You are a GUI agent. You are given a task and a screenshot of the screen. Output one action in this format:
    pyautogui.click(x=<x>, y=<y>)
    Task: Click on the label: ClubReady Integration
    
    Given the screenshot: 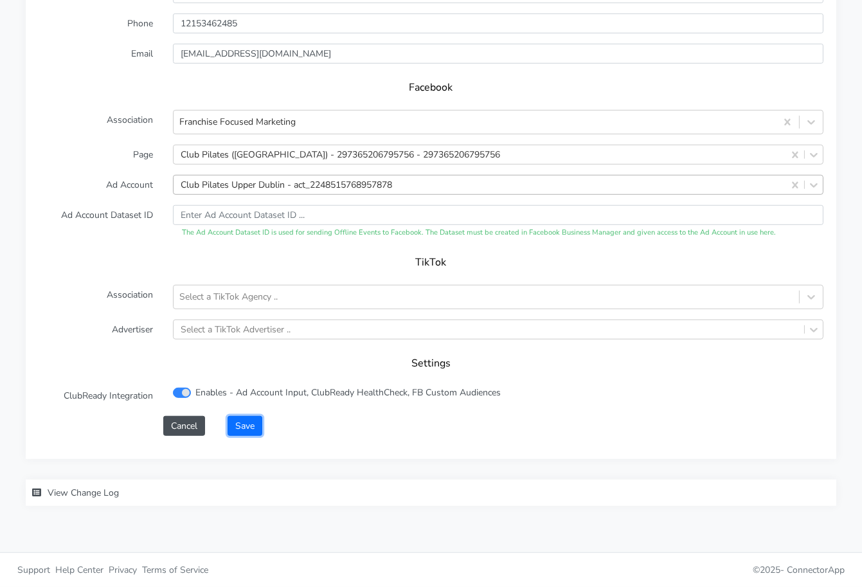 What is the action you would take?
    pyautogui.click(x=96, y=395)
    